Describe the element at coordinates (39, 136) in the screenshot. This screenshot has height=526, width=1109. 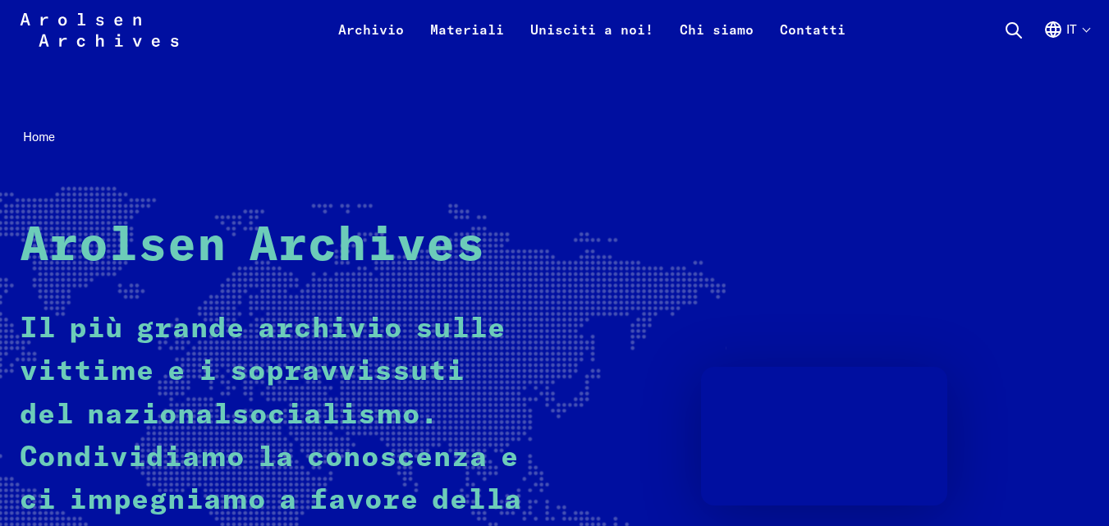
I see `span: Home` at that location.